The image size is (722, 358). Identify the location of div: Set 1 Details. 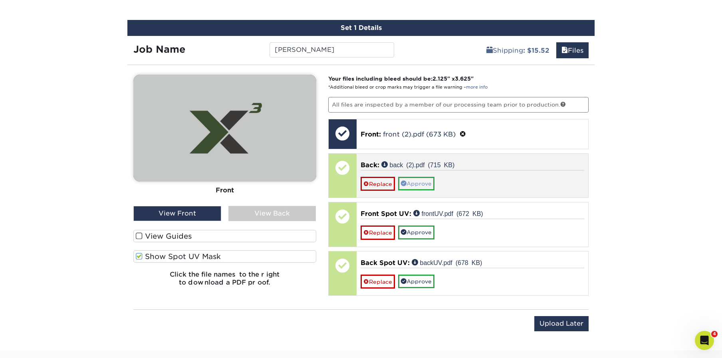
(361, 28).